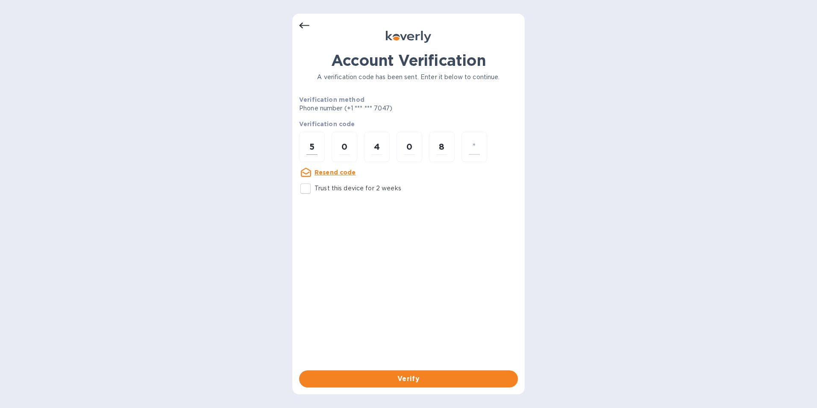 This screenshot has width=817, height=408. I want to click on p: Verification code, so click(408, 124).